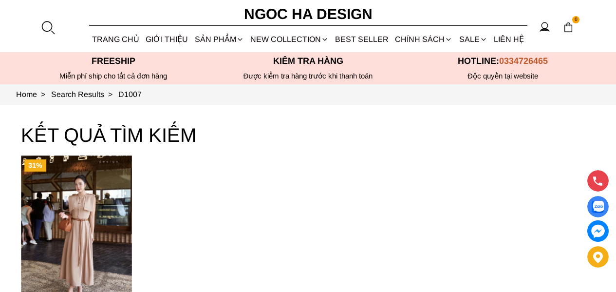 The height and width of the screenshot is (292, 616). I want to click on div: Miễn phí ship cho tất cả đơn hàng, so click(113, 76).